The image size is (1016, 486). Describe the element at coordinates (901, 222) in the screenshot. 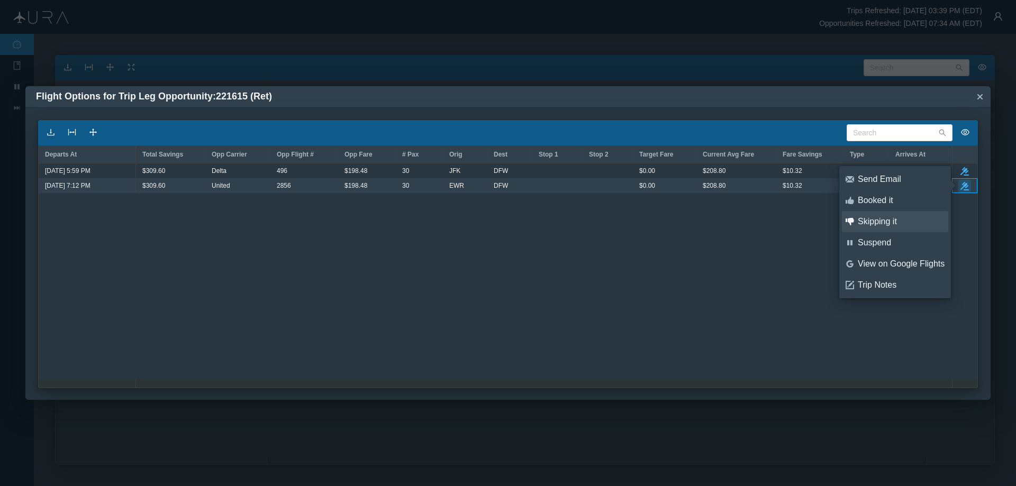

I see `div: Skipping it` at that location.